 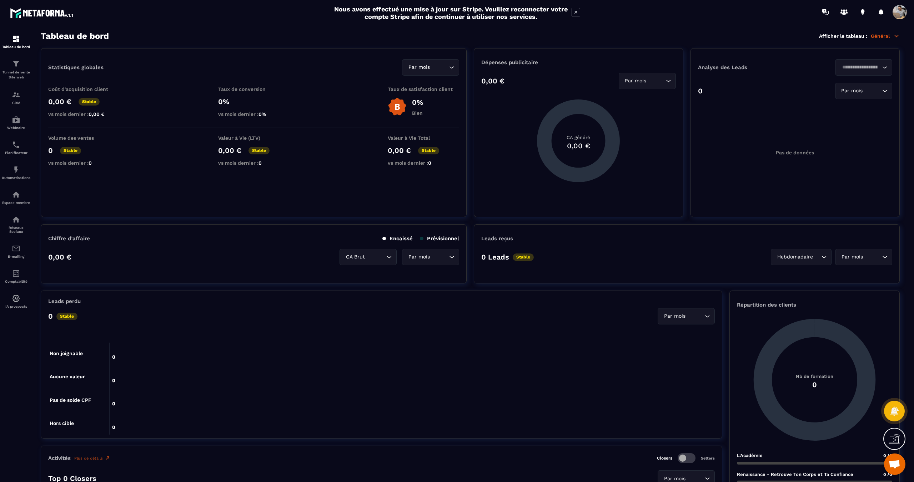 I want to click on p: Leads perdu, so click(x=64, y=302).